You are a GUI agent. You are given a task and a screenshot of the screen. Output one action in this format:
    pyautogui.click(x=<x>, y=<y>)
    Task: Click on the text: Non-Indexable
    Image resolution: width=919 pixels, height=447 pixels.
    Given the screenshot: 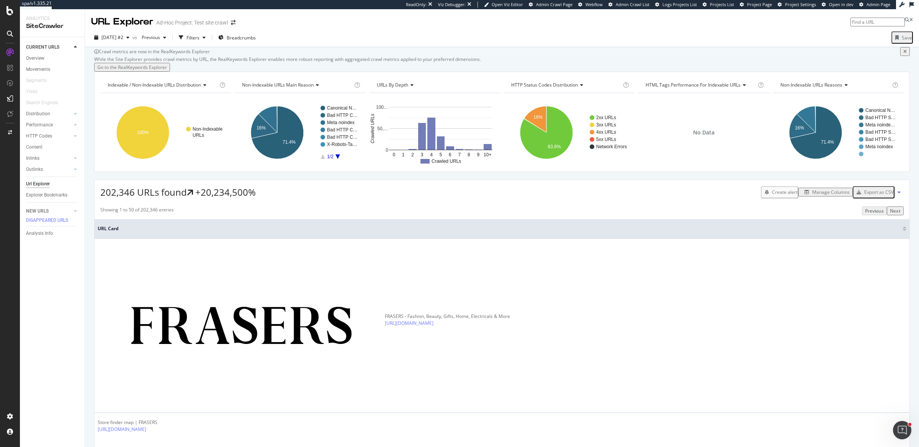 What is the action you would take?
    pyautogui.click(x=207, y=129)
    